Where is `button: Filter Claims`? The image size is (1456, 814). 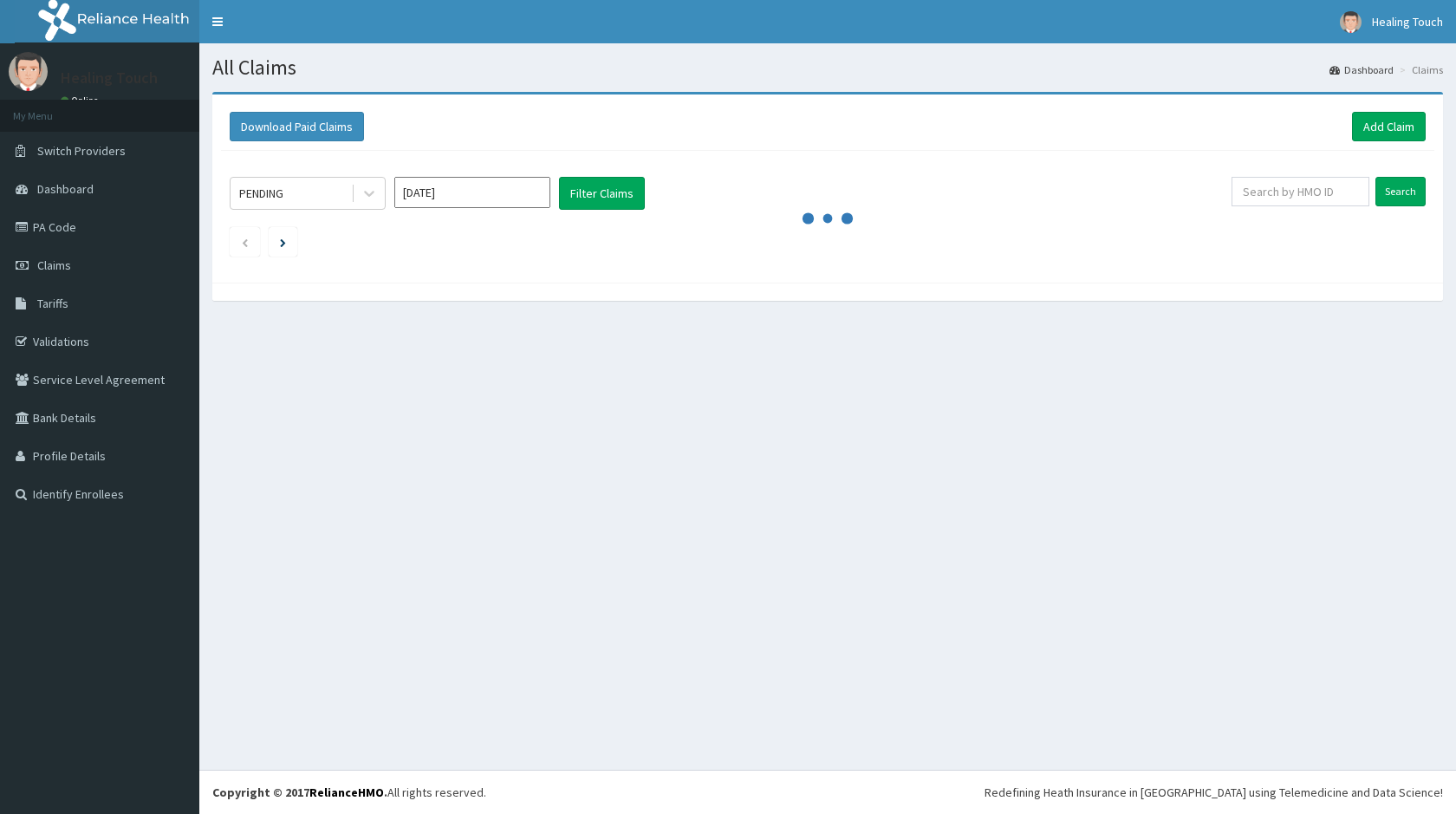
button: Filter Claims is located at coordinates (601, 193).